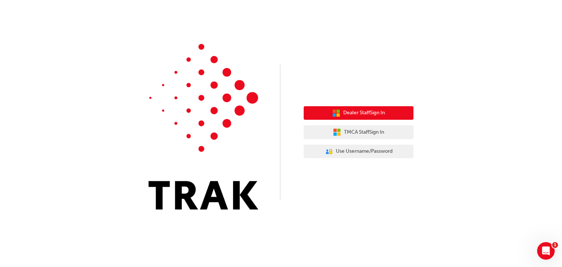 The height and width of the screenshot is (267, 562). Describe the element at coordinates (358, 113) in the screenshot. I see `button: Dealer StaffSign In` at that location.